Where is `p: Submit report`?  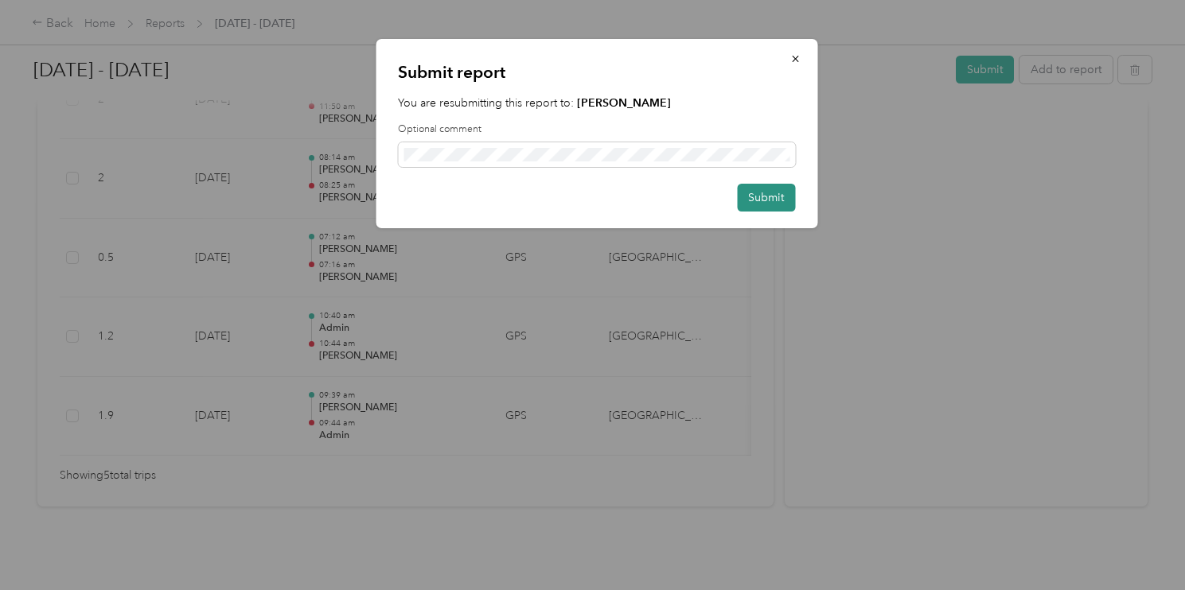 p: Submit report is located at coordinates (596, 72).